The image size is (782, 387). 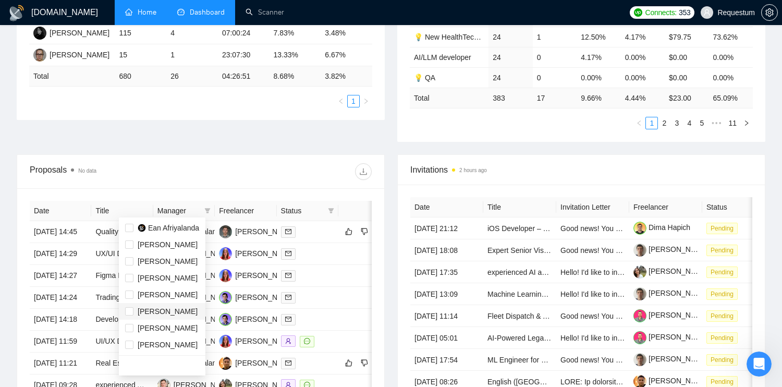 I want to click on span: Connects:, so click(x=661, y=13).